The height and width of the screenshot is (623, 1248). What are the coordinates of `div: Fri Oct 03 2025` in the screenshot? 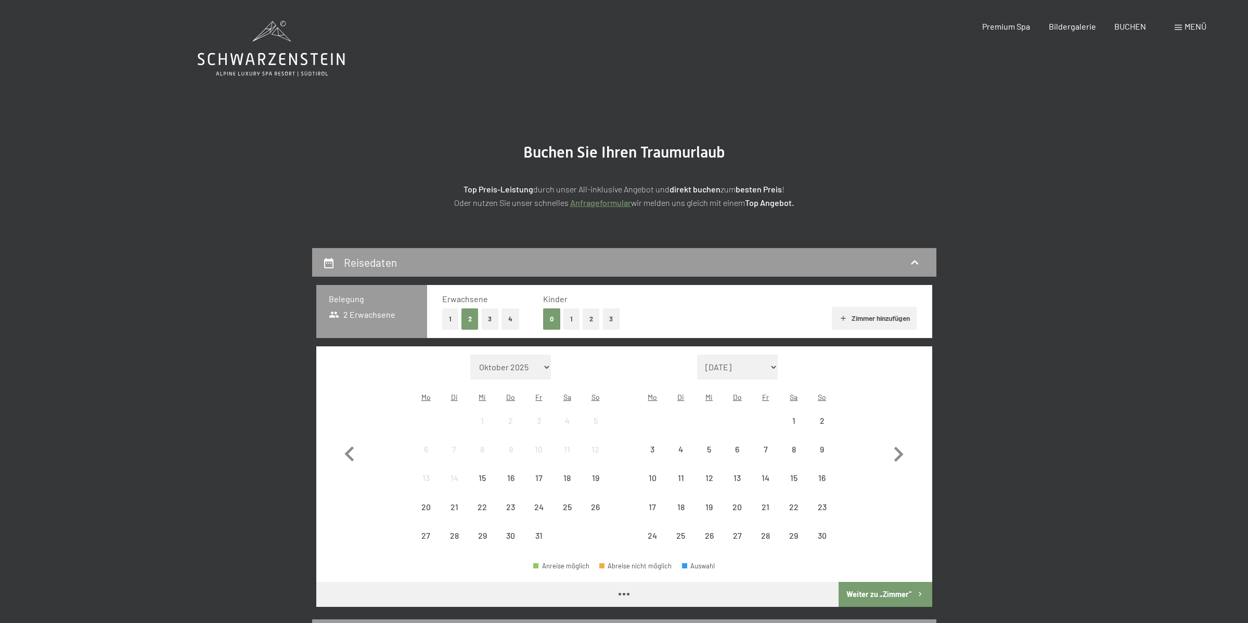 It's located at (539, 421).